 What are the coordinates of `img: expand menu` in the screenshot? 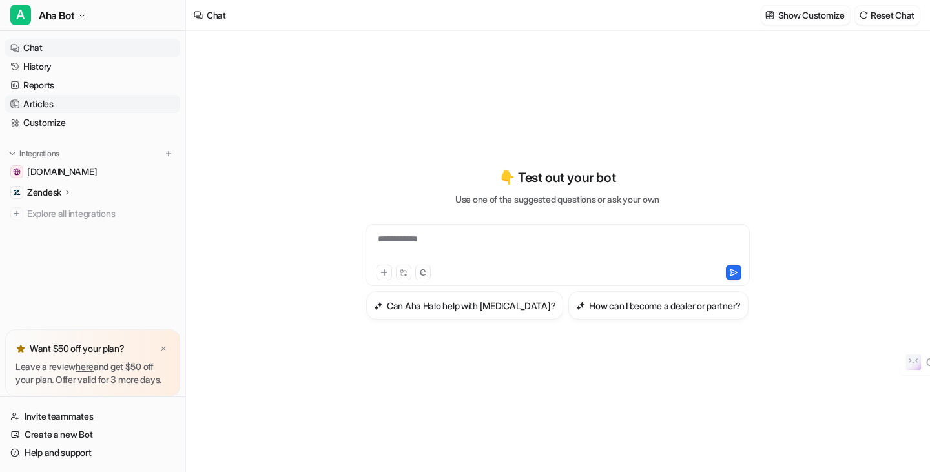 It's located at (12, 154).